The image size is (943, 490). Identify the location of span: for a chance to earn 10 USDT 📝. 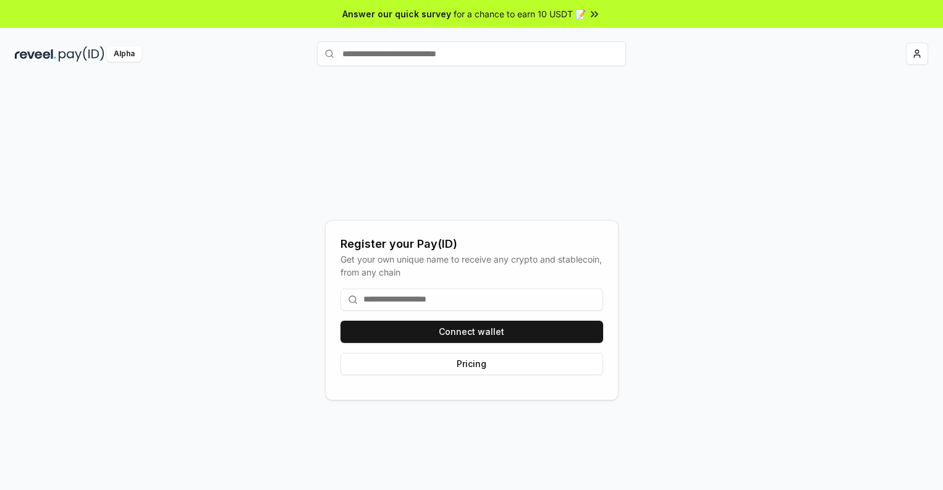
(520, 14).